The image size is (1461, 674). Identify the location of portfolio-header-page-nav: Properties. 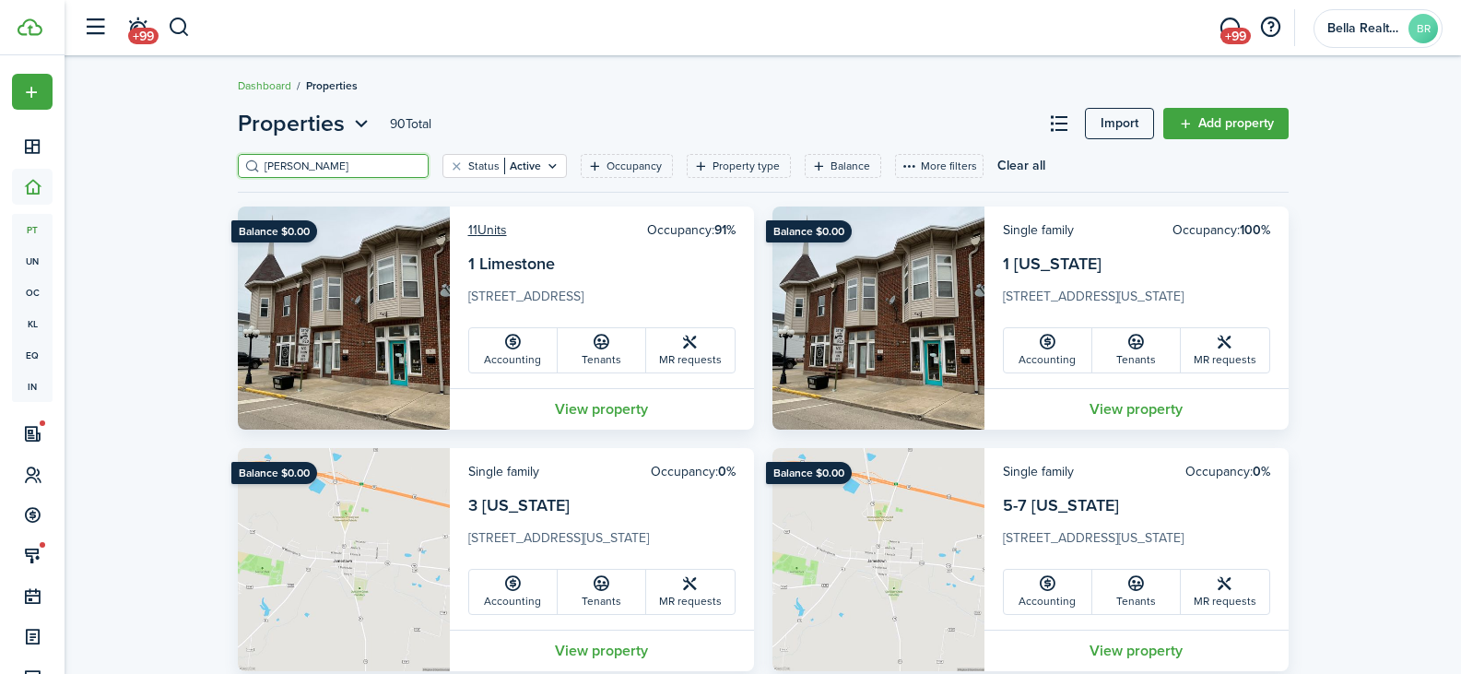
(305, 124).